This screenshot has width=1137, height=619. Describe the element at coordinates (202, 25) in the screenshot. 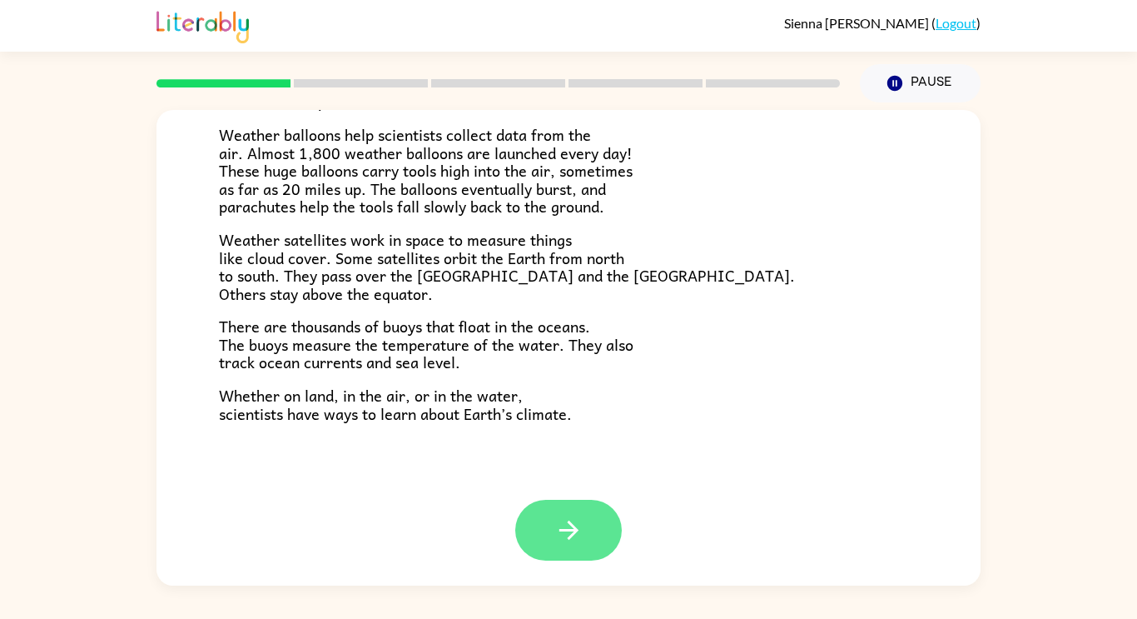

I see `img: Literably` at that location.